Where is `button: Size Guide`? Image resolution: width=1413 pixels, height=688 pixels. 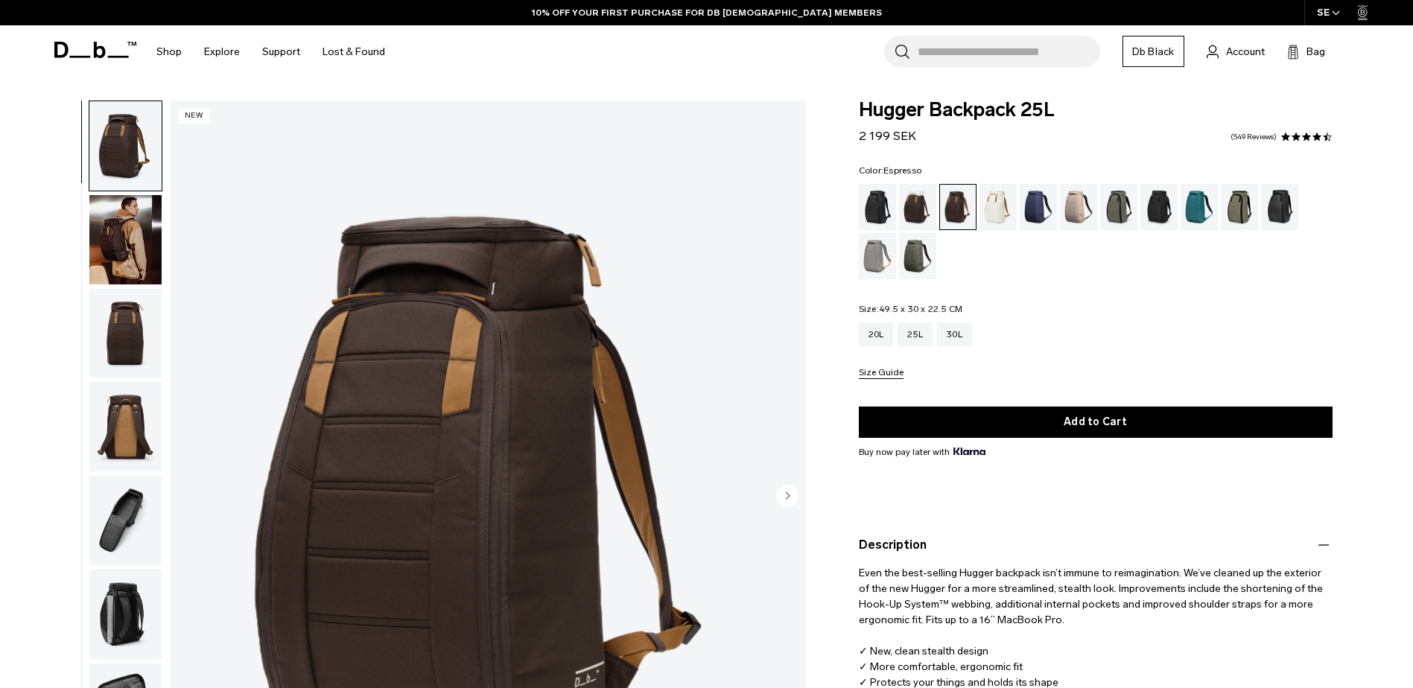 button: Size Guide is located at coordinates (881, 373).